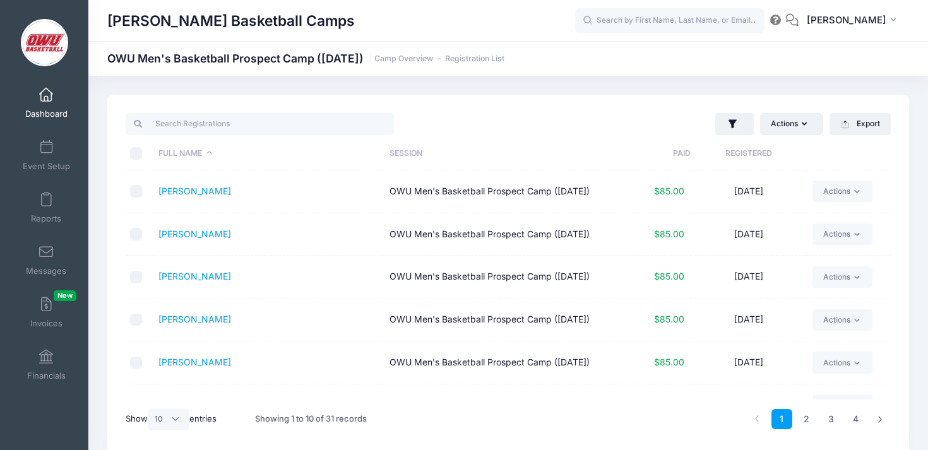 The width and height of the screenshot is (928, 450). I want to click on a: InvoicesNew, so click(46, 313).